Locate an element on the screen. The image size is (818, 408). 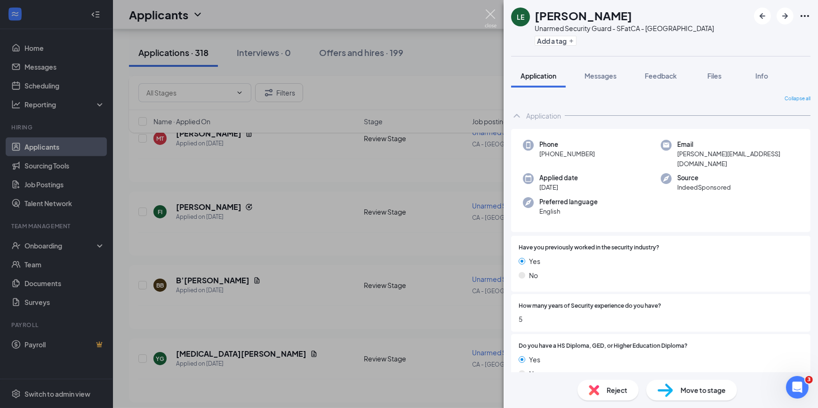
div: Application is located at coordinates (544, 116).